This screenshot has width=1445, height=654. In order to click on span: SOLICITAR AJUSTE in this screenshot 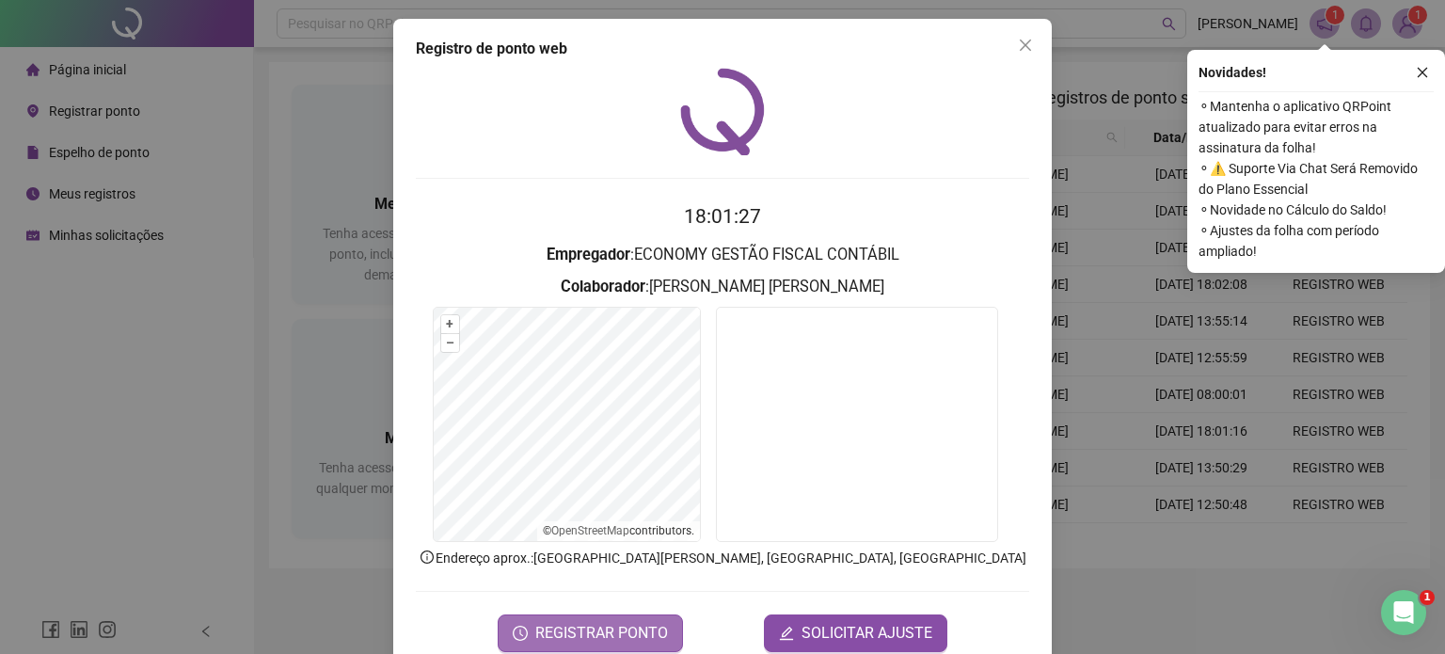, I will do `click(866, 633)`.